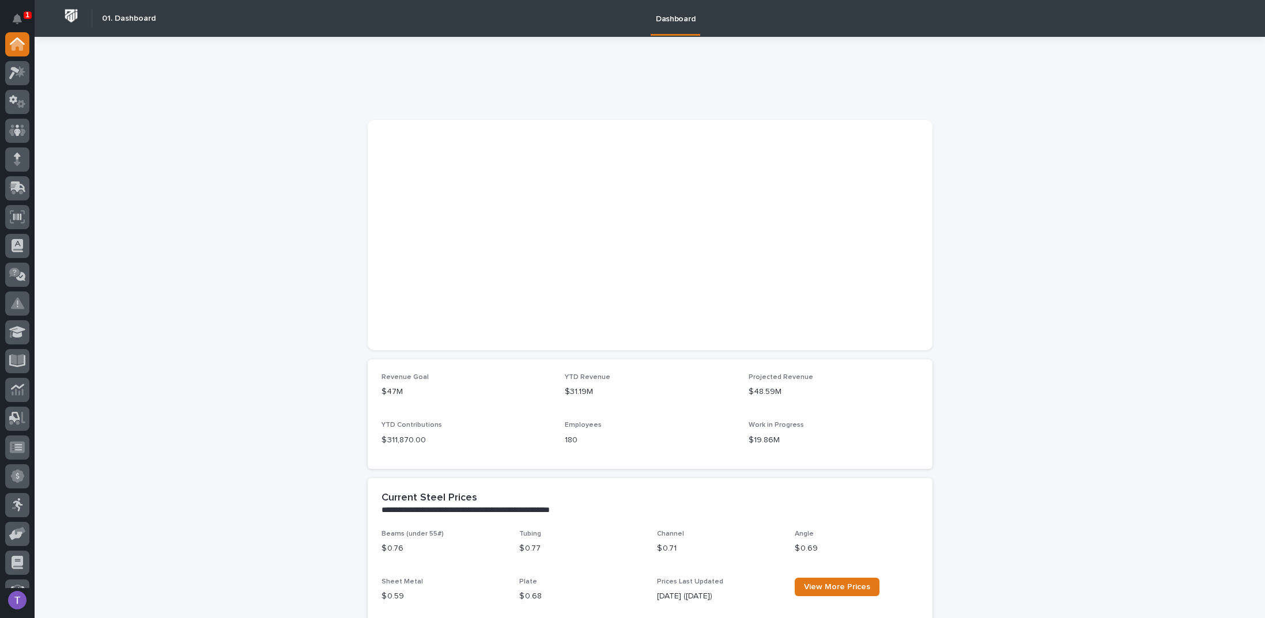 The width and height of the screenshot is (1265, 618). Describe the element at coordinates (837, 587) in the screenshot. I see `span: View More Prices` at that location.